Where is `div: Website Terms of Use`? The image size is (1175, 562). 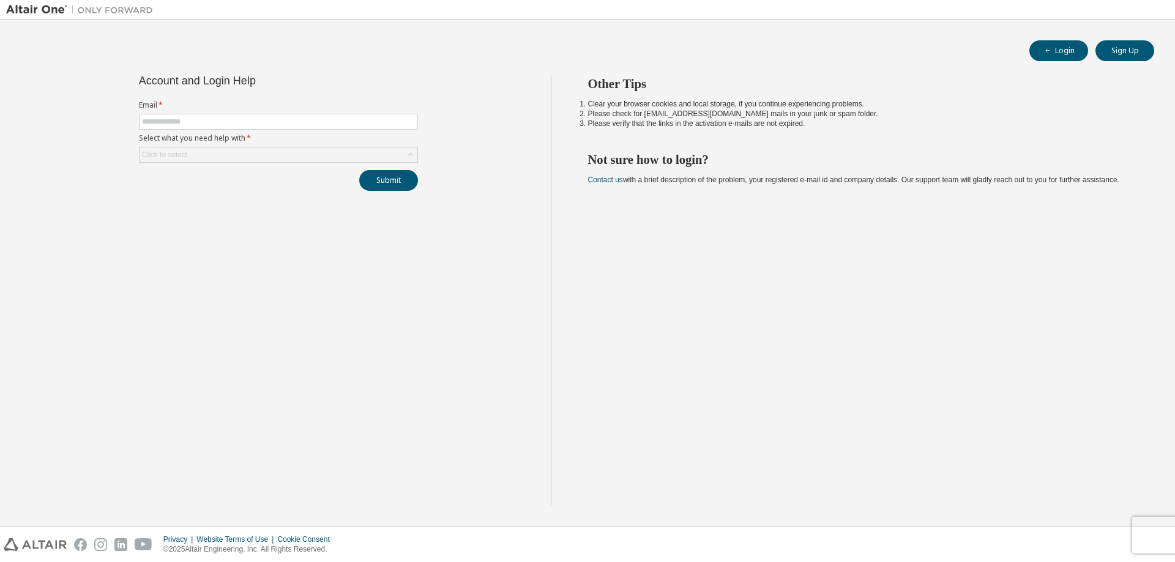 div: Website Terms of Use is located at coordinates (237, 540).